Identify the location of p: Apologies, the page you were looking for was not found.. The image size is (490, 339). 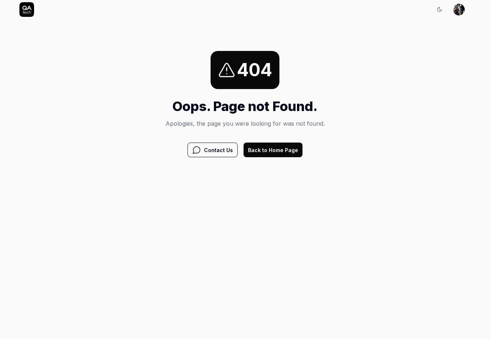
(245, 123).